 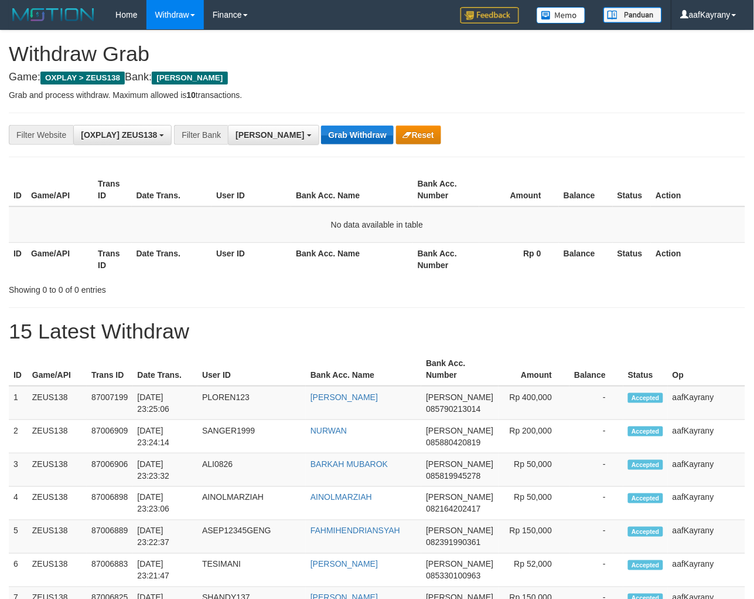 I want to click on th: Op, so click(x=707, y=369).